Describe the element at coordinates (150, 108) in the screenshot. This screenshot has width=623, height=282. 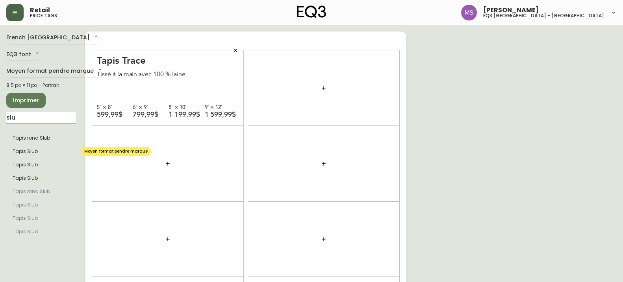
I see `div: 6' × 9'` at that location.